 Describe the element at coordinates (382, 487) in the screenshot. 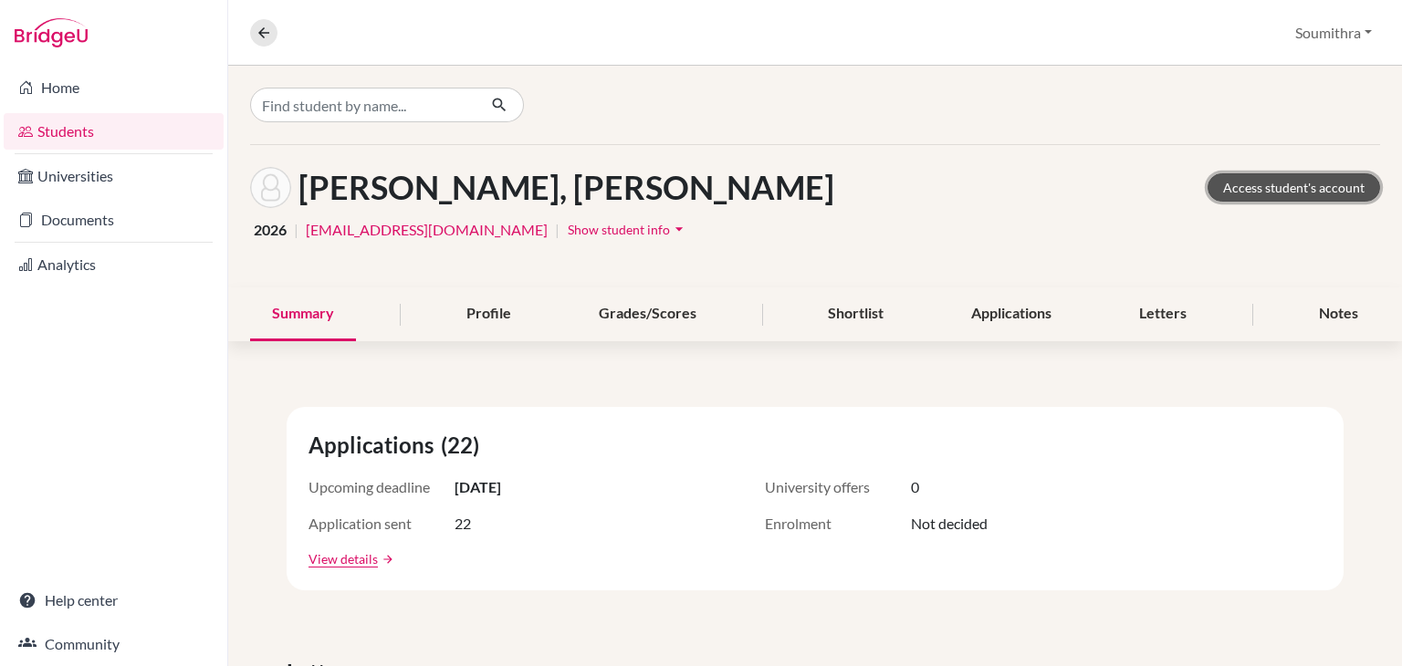

I see `span: Upcoming deadline` at that location.